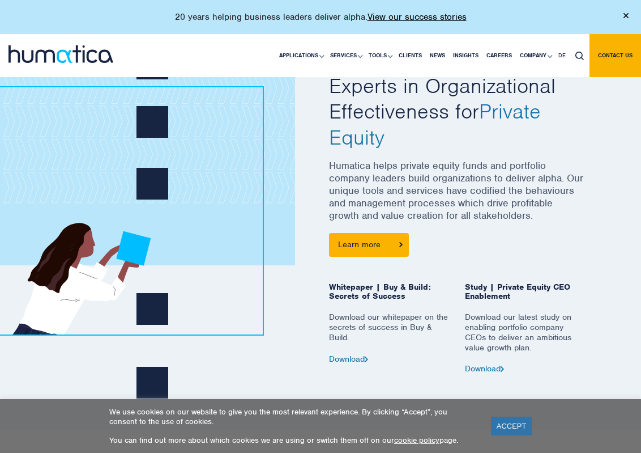  Describe the element at coordinates (61, 54) in the screenshot. I see `img: logo` at that location.